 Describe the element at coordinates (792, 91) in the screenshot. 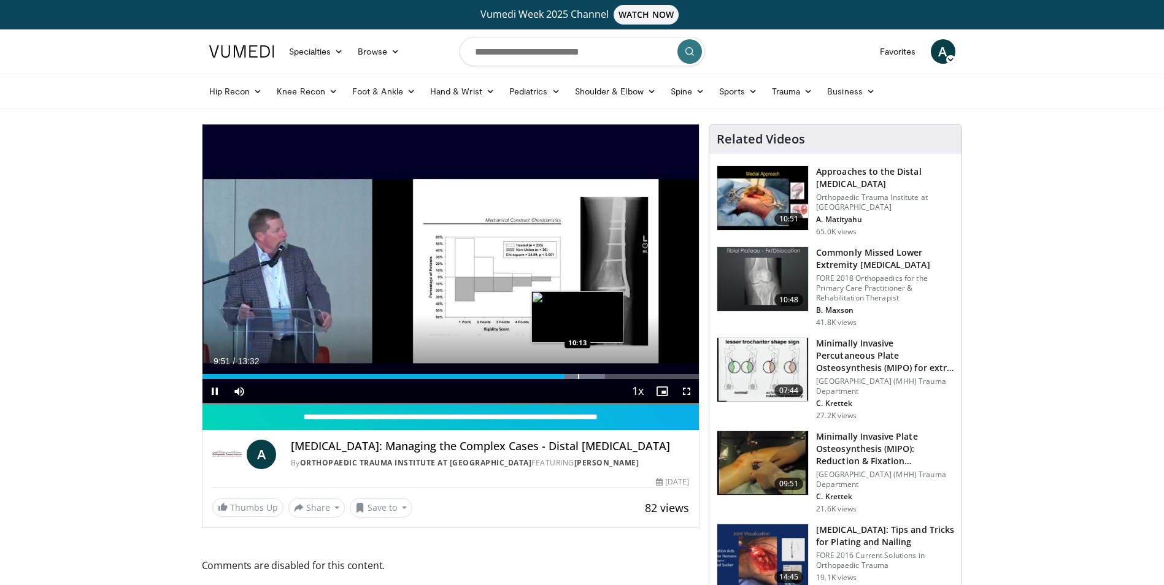

I see `a: Trauma` at that location.